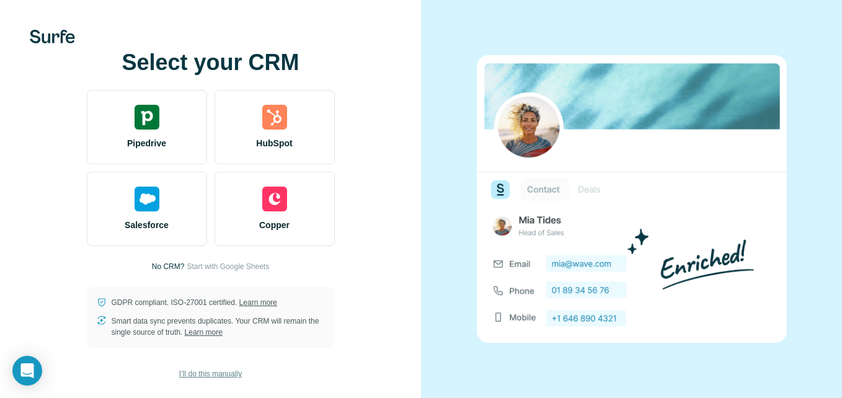 Image resolution: width=842 pixels, height=398 pixels. What do you see at coordinates (228, 267) in the screenshot?
I see `span: Start with Google Sheets` at bounding box center [228, 267].